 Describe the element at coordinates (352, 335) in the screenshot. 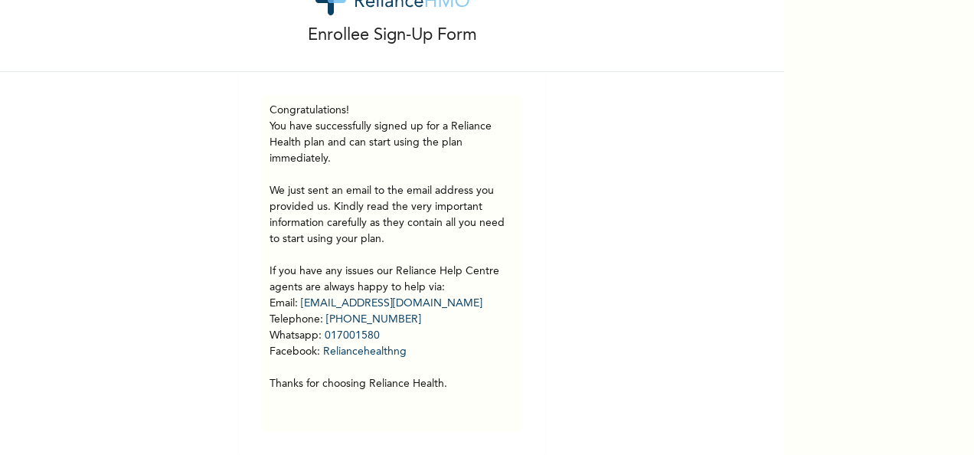

I see `a: 017001580` at that location.